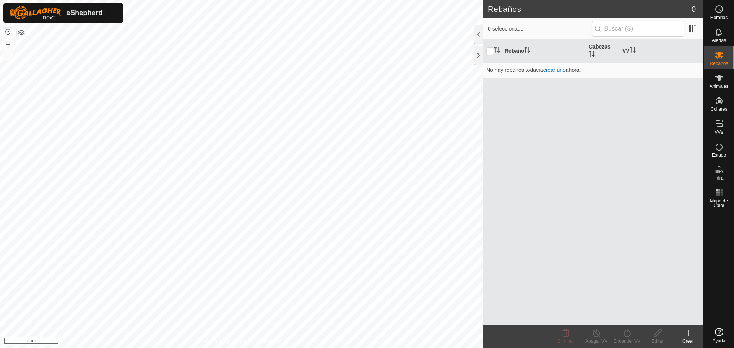  What do you see at coordinates (719, 132) in the screenshot?
I see `span: VVs` at bounding box center [719, 132].